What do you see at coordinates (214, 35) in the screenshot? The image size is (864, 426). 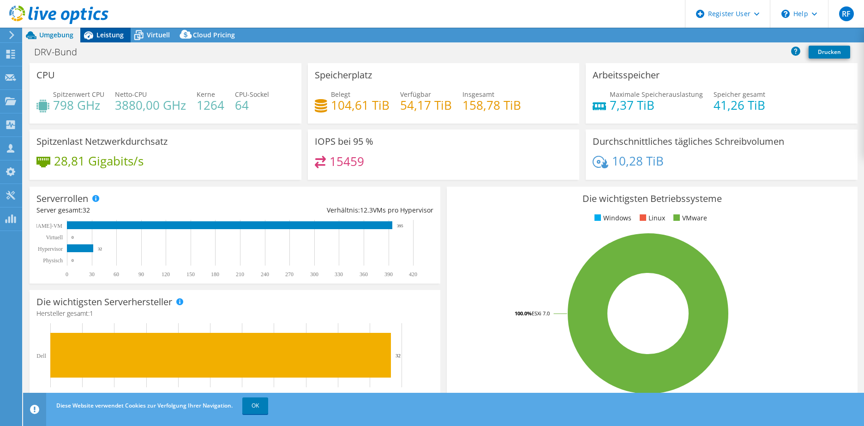 I see `span: Cloud Pricing` at bounding box center [214, 35].